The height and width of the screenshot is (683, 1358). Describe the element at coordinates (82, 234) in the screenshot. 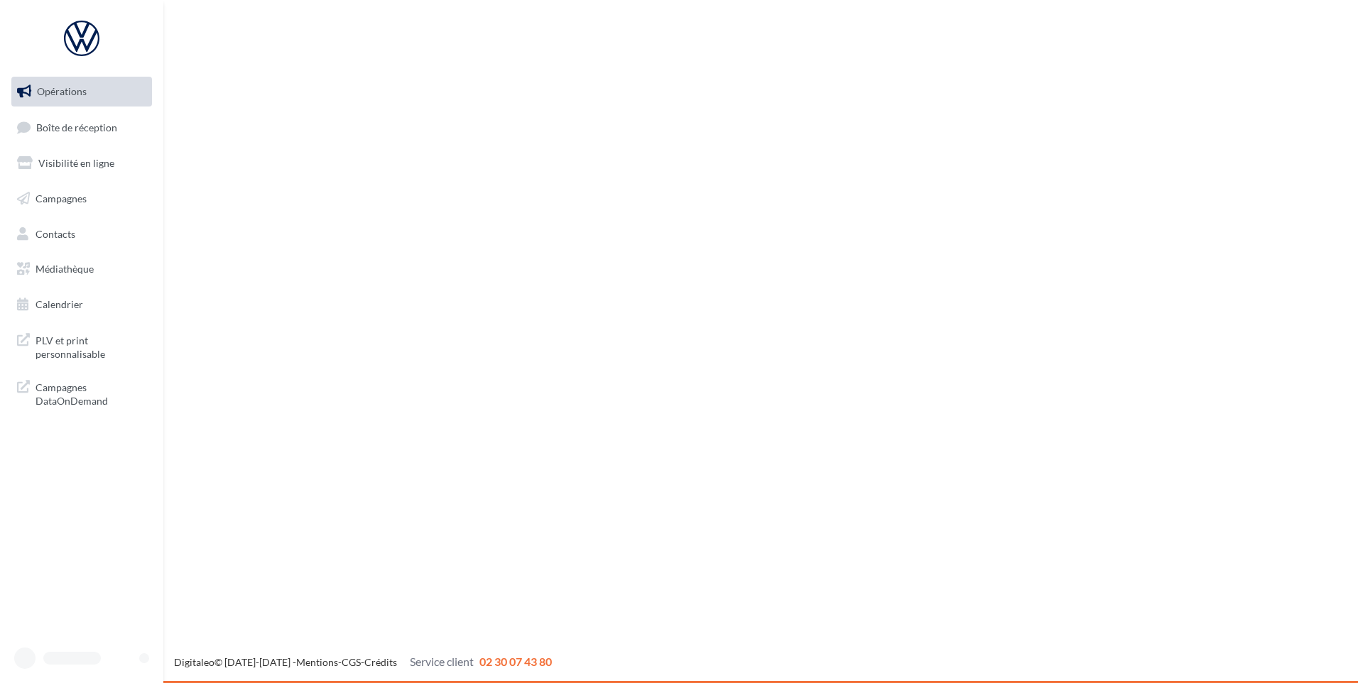

I see `a: Contacts` at that location.